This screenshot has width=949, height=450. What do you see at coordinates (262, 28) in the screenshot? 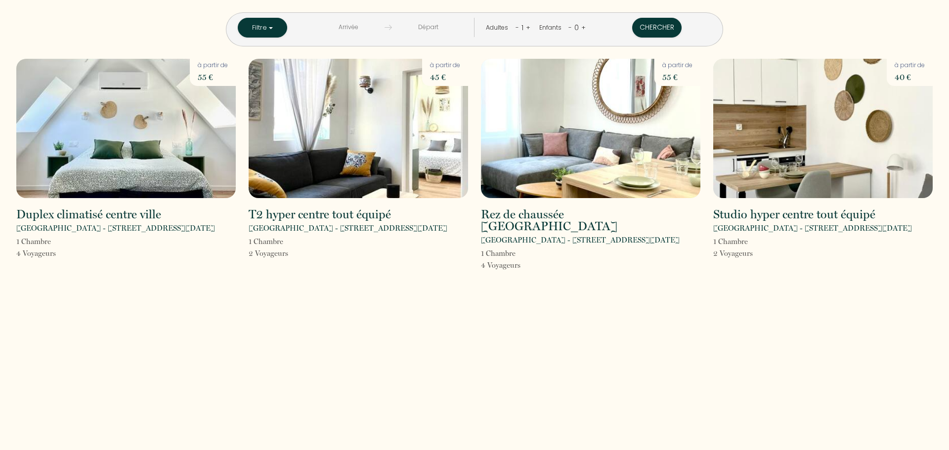
I see `button: Filtre` at bounding box center [262, 28].